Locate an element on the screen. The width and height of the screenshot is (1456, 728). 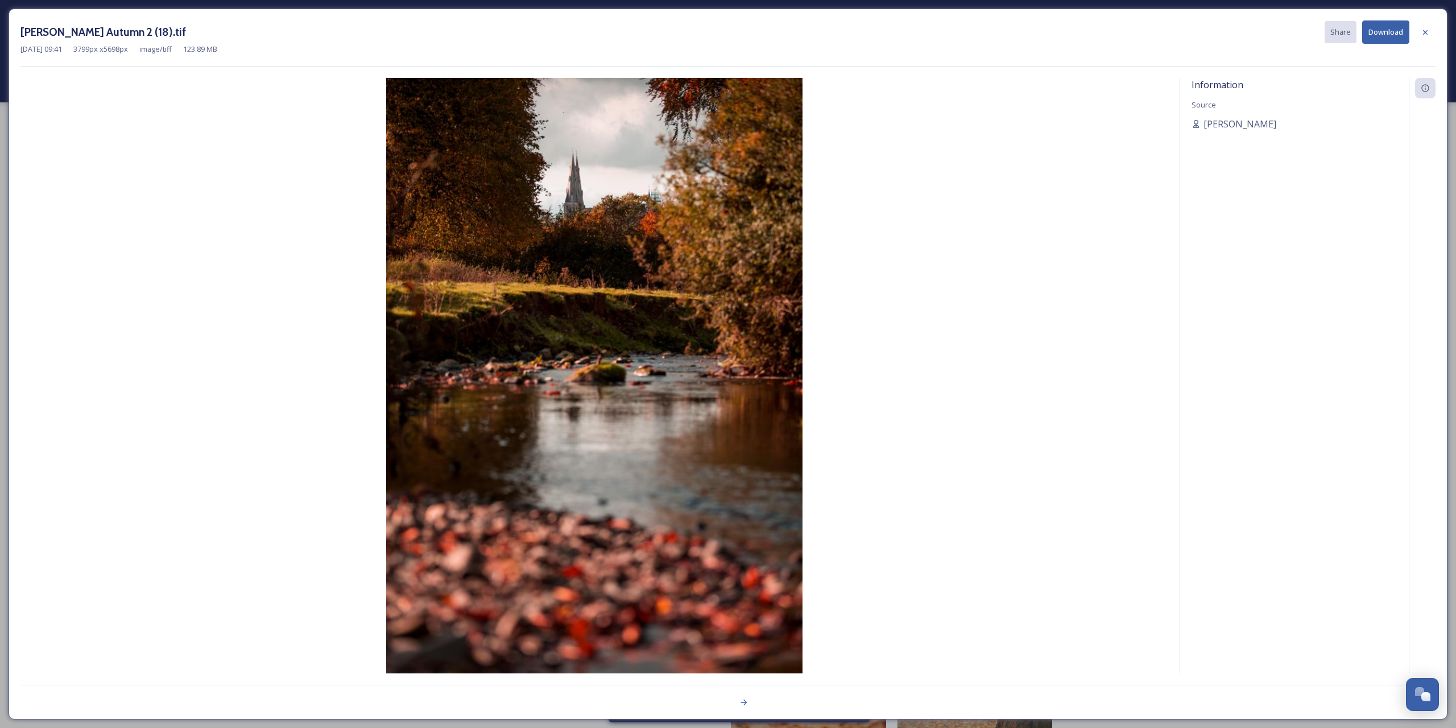
span: 123.89 MB is located at coordinates (200, 49).